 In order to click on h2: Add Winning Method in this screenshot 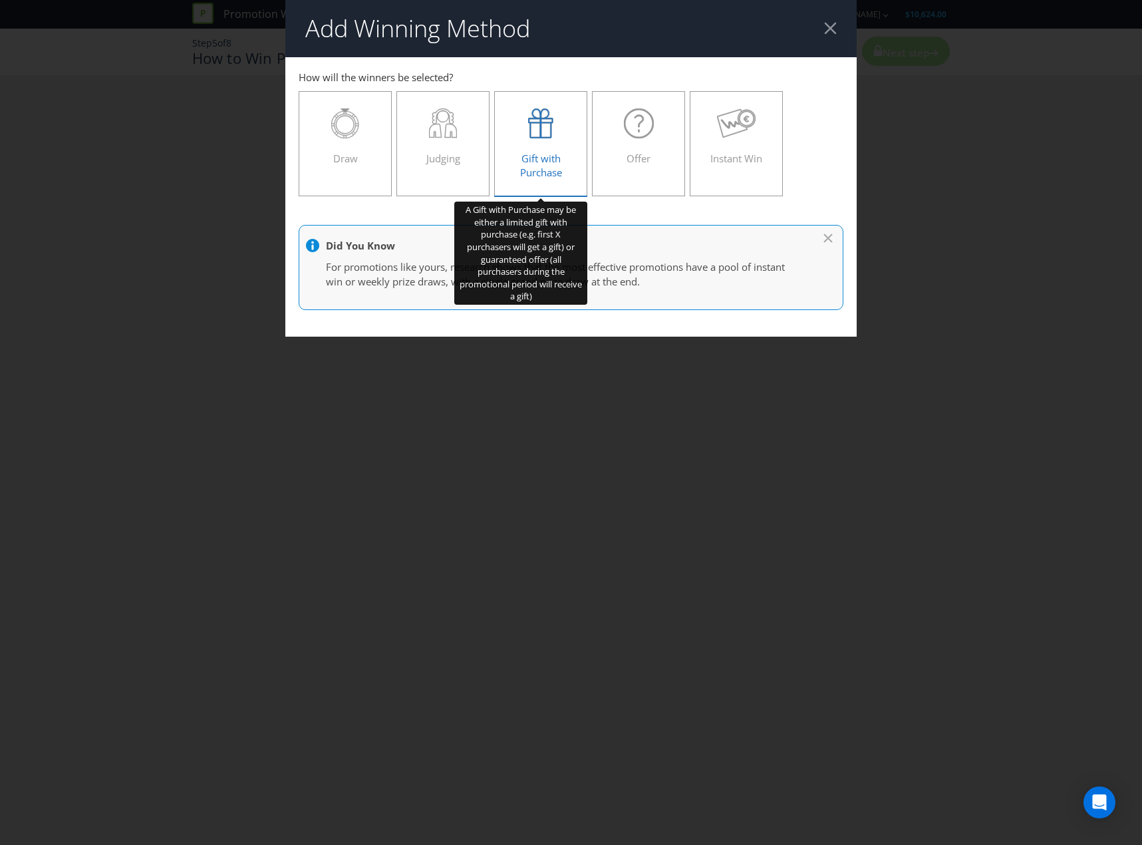, I will do `click(418, 29)`.